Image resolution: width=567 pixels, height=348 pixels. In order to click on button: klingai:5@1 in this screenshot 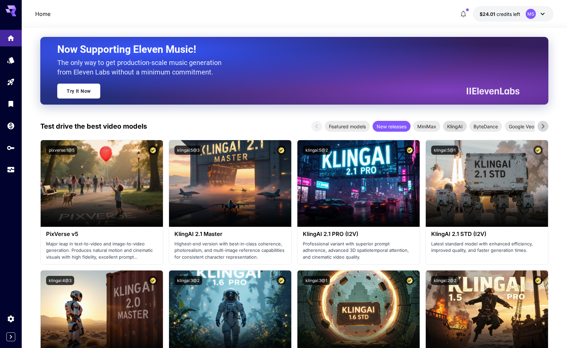, I will do `click(445, 150)`.